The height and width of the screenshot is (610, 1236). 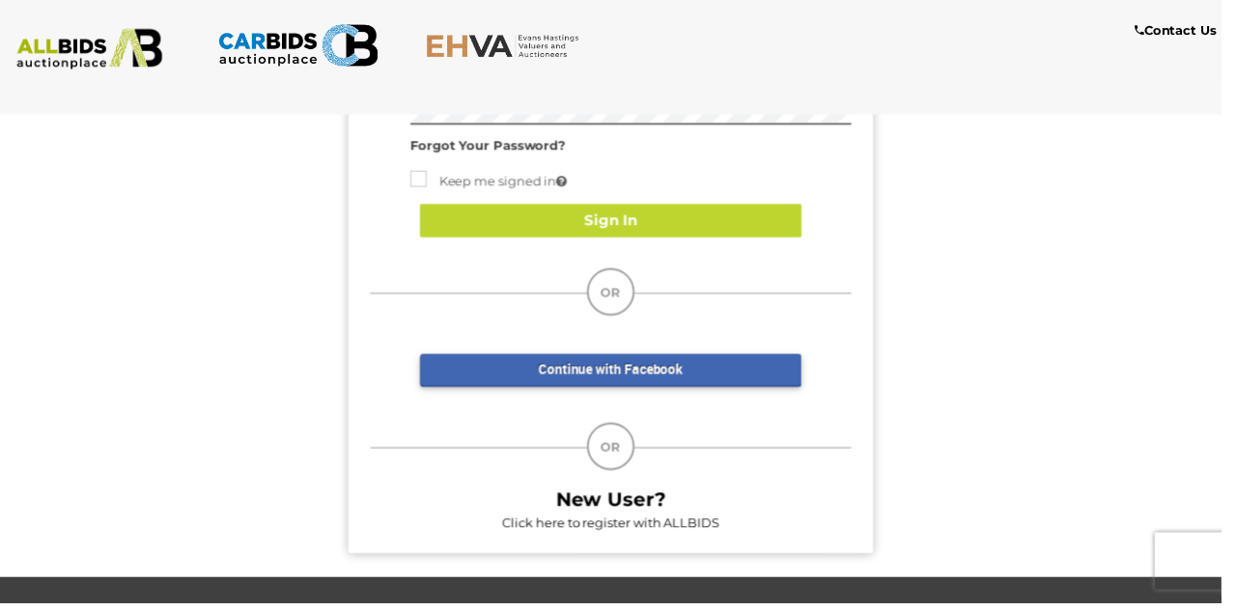 What do you see at coordinates (495, 184) in the screenshot?
I see `label: Keep me signed in` at bounding box center [495, 184].